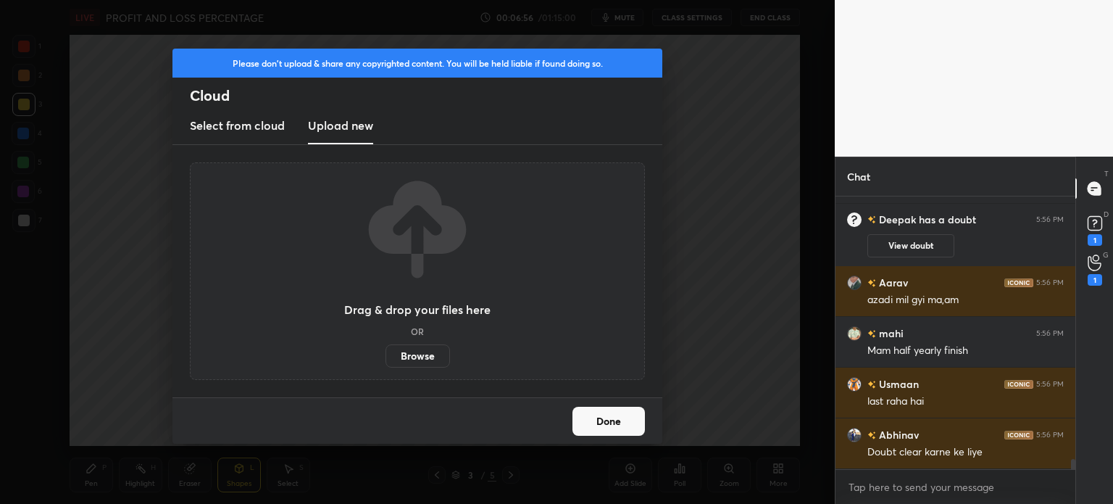  Describe the element at coordinates (426, 96) in the screenshot. I see `h2: Cloud` at that location.